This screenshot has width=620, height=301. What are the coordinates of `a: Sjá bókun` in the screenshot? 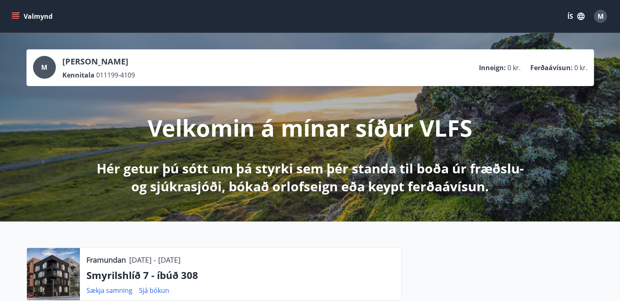 It's located at (154, 290).